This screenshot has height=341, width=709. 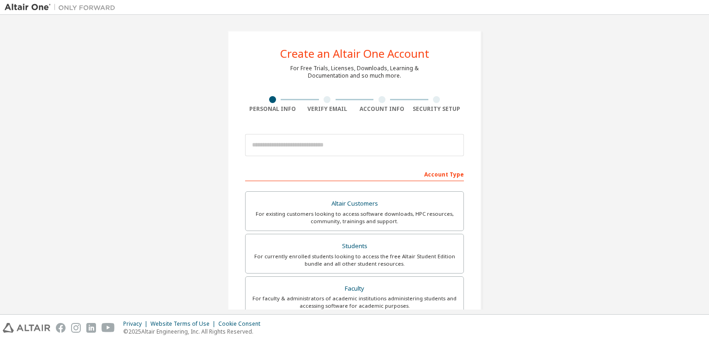 What do you see at coordinates (60, 327) in the screenshot?
I see `img: facebook.svg` at bounding box center [60, 327].